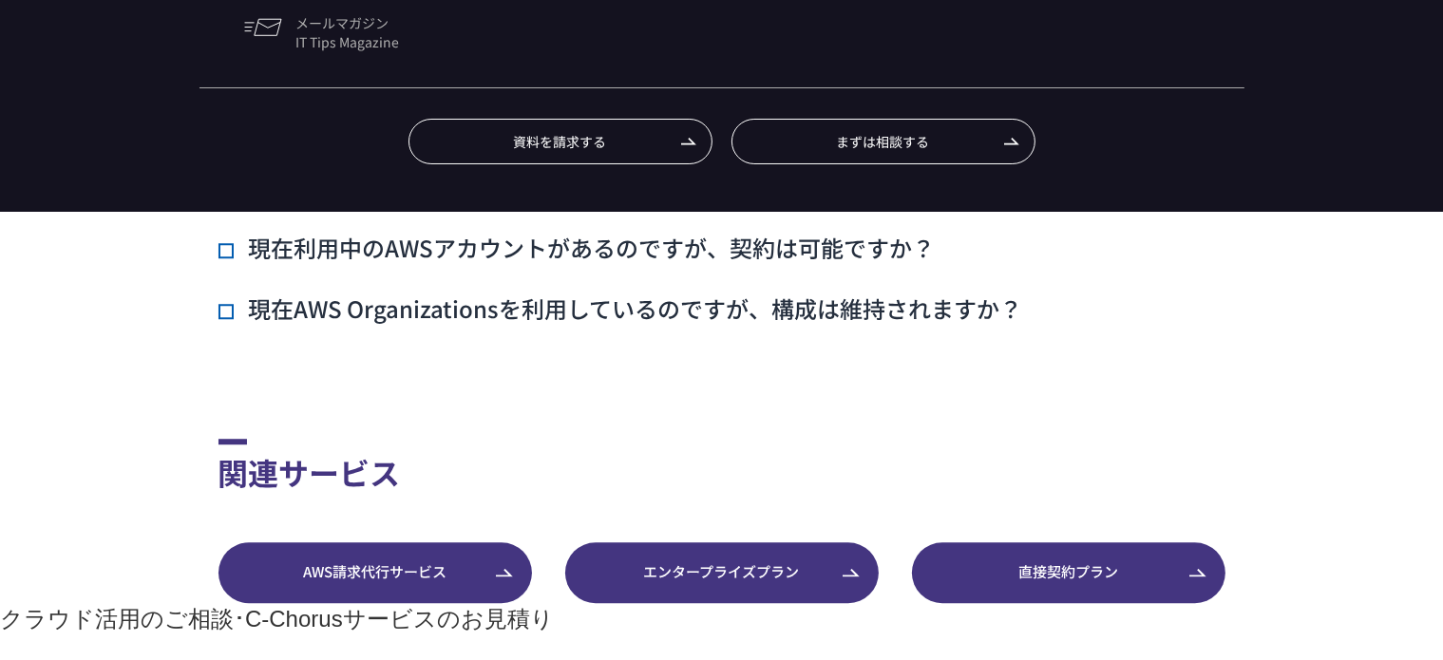 The image size is (1443, 660). I want to click on span: AWS請求代行サービス, so click(375, 572).